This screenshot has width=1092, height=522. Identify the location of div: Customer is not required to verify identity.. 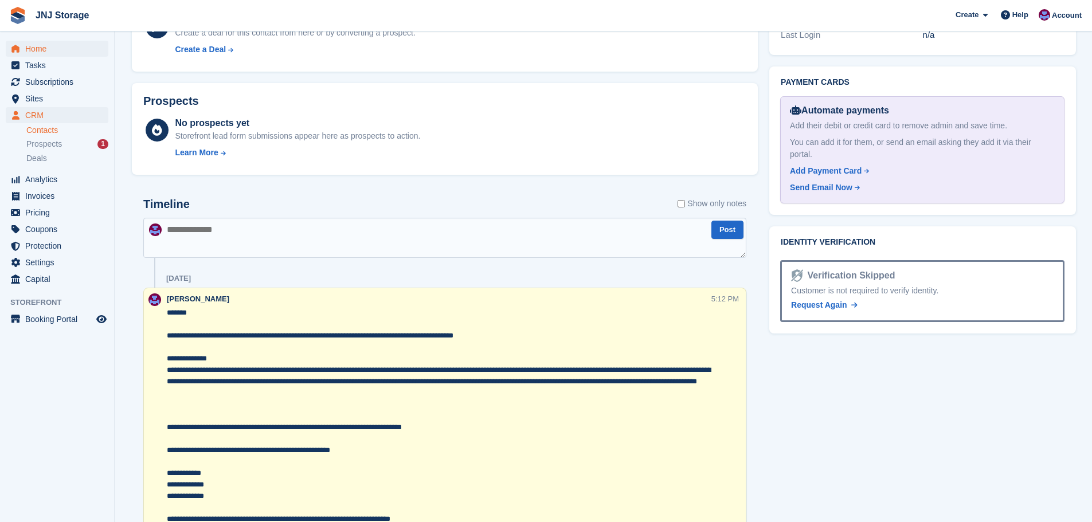
(922, 291).